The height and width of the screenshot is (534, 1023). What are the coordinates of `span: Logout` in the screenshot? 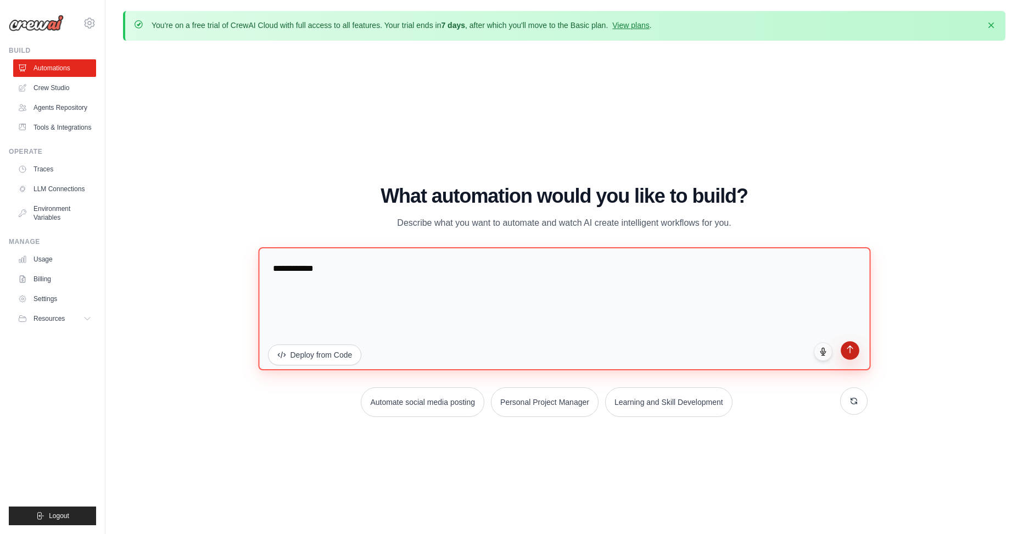 It's located at (59, 515).